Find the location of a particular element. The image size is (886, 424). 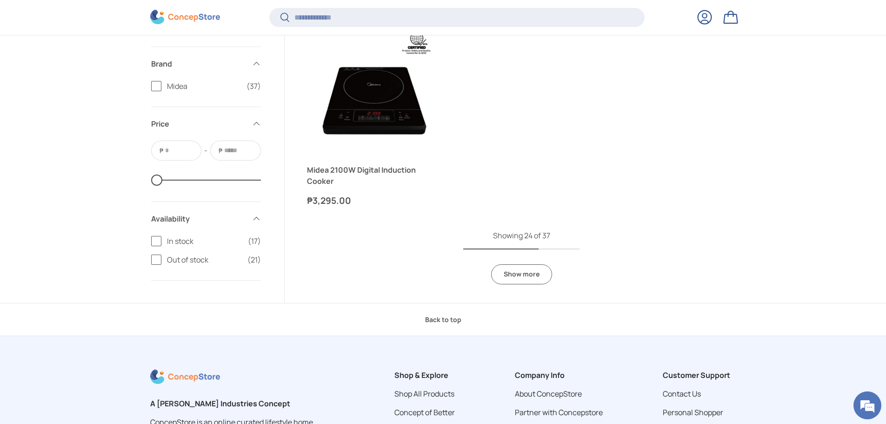

span: (21) is located at coordinates (254, 259).